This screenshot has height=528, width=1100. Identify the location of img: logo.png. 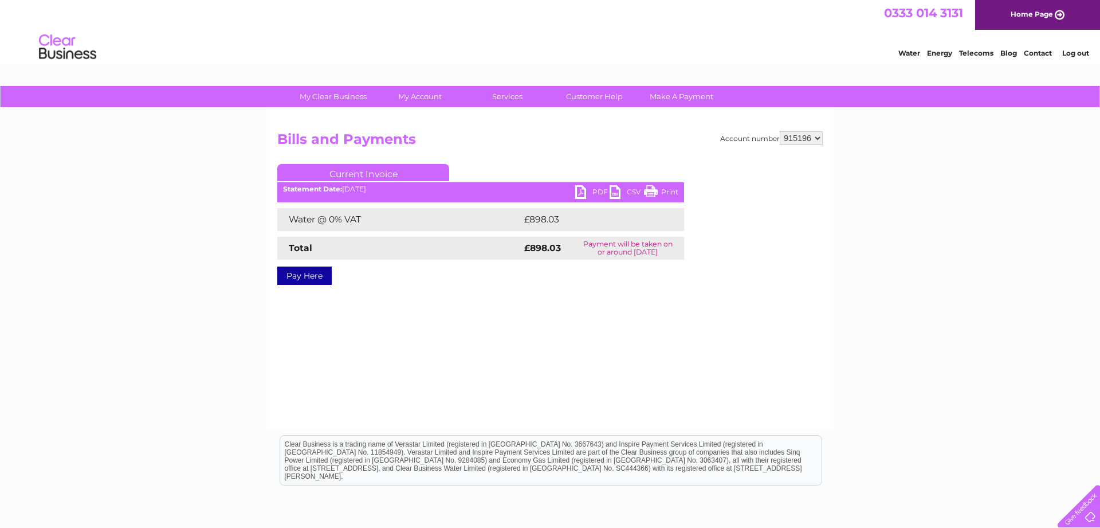
(68, 47).